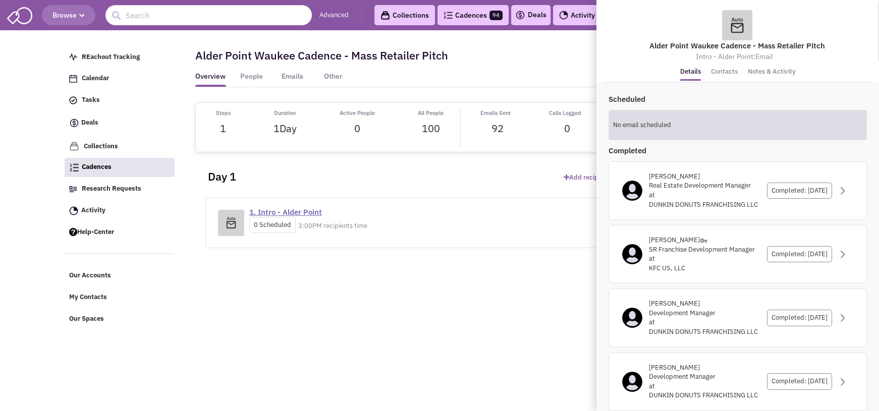 The height and width of the screenshot is (411, 879). What do you see at coordinates (119, 233) in the screenshot?
I see `a: Help-Center` at bounding box center [119, 233].